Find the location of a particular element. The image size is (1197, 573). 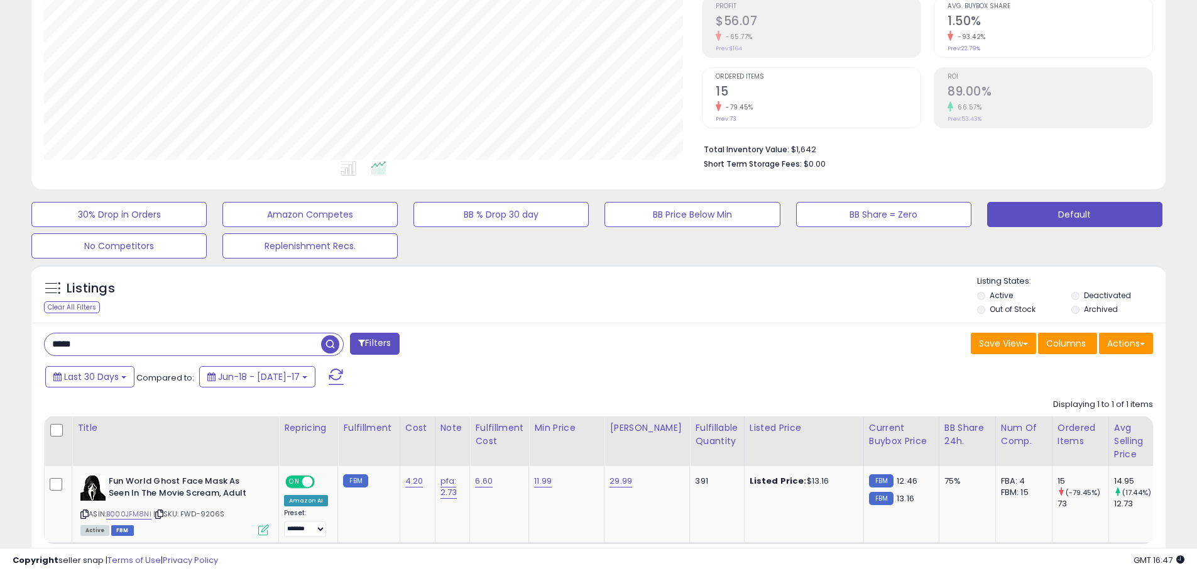

small: -79.45% is located at coordinates (737, 107).